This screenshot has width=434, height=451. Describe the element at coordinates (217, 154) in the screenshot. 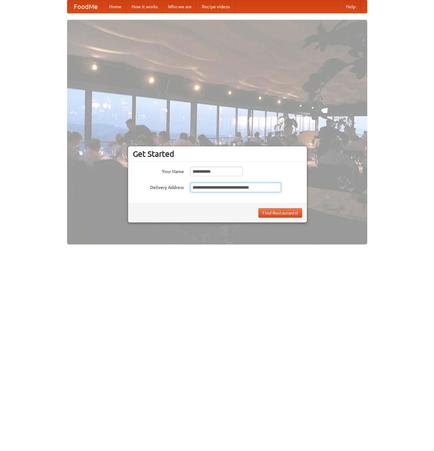

I see `h3: Get Started` at that location.